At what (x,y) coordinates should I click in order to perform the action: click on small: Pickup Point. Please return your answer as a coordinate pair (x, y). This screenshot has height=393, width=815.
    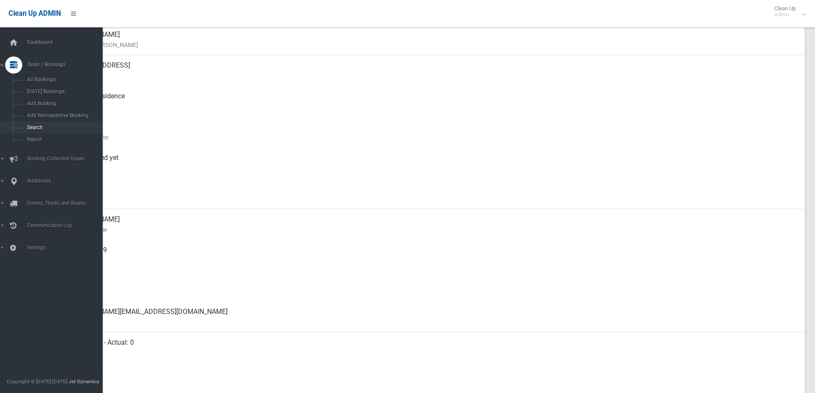
    Looking at the image, I should click on (433, 107).